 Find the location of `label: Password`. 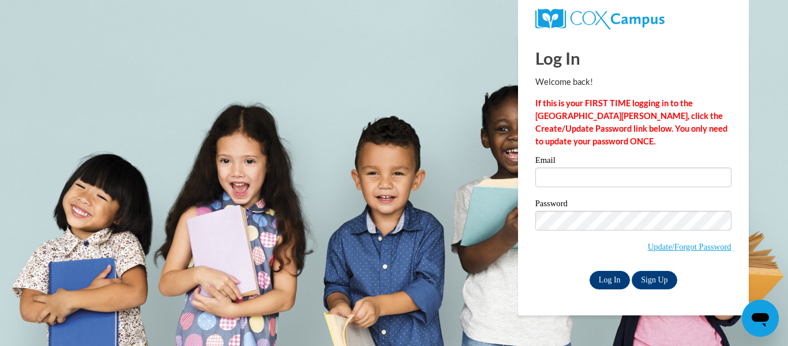

label: Password is located at coordinates (633, 205).